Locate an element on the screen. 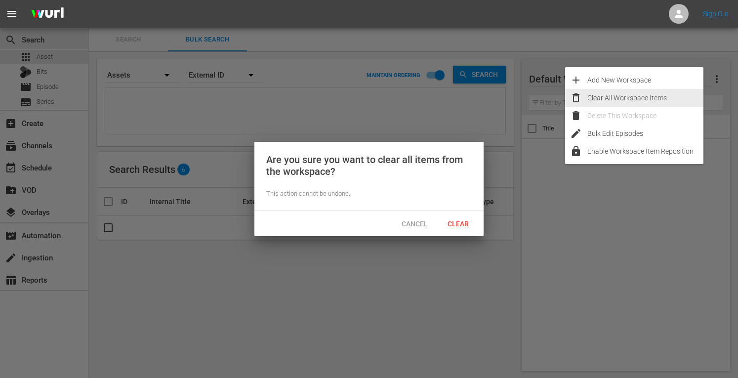 The width and height of the screenshot is (738, 378). span: Cancel is located at coordinates (415, 224).